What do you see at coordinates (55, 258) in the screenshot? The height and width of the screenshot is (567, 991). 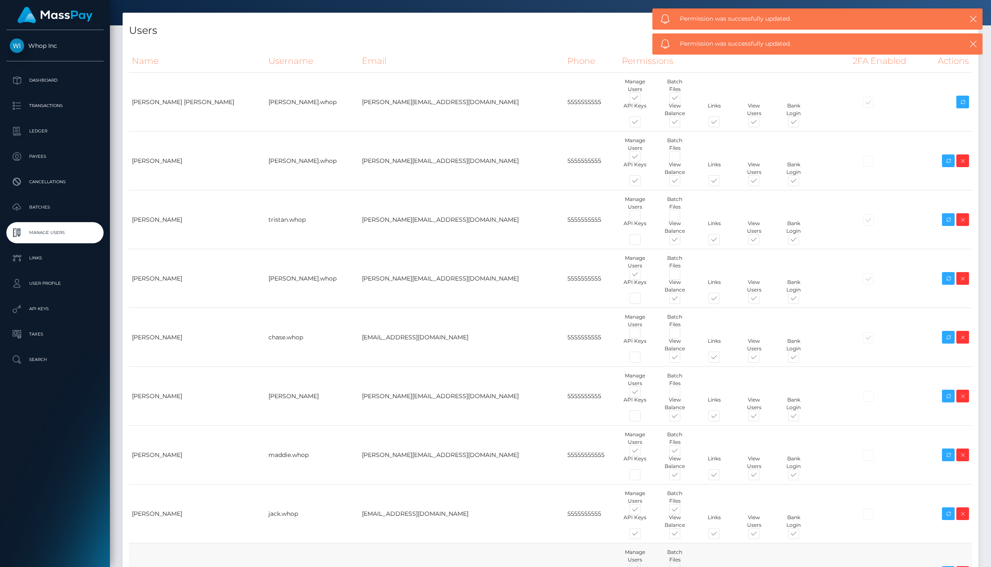 I see `p: Links` at bounding box center [55, 258].